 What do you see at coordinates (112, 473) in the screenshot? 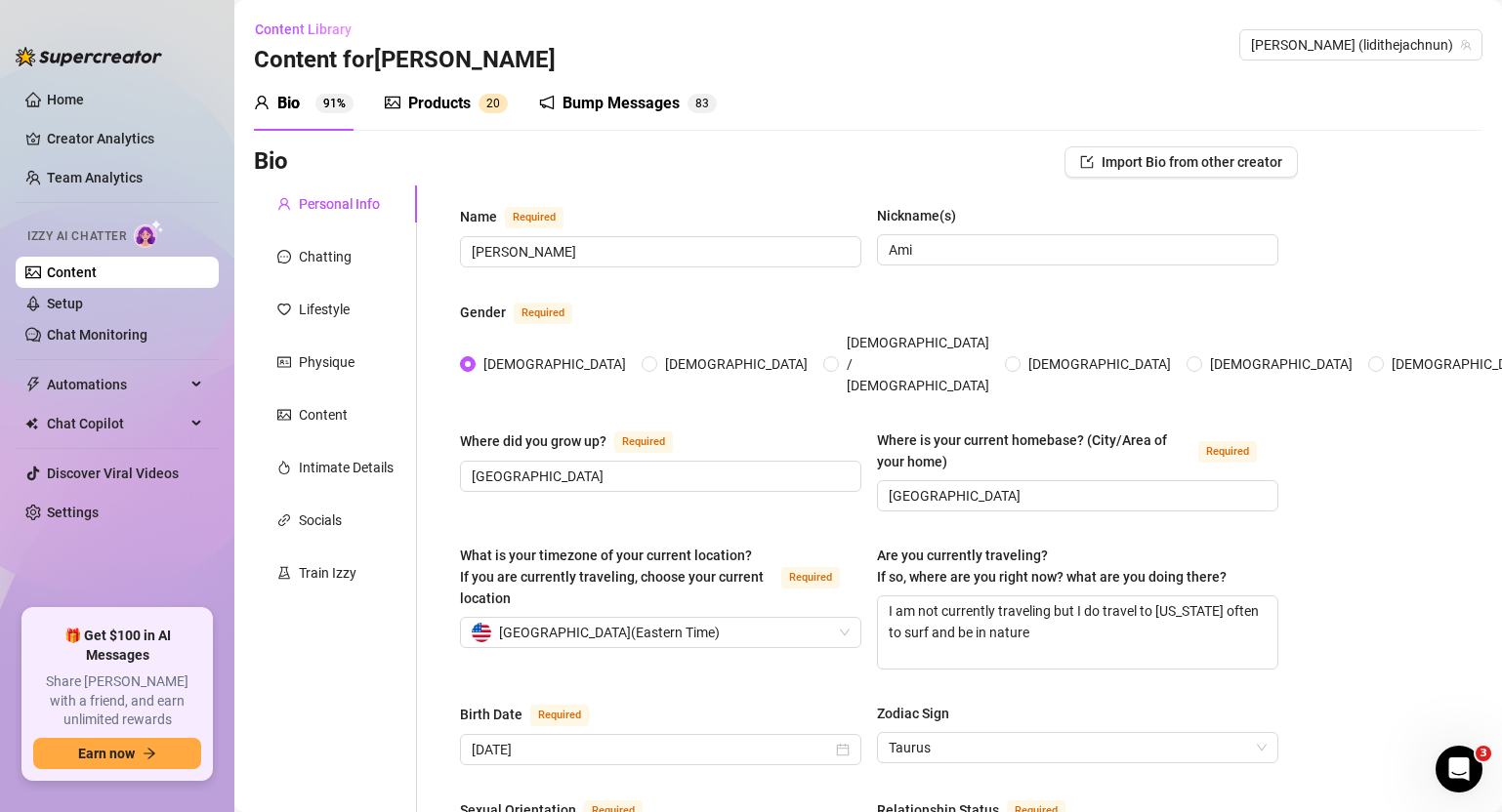
I see `a: Discover Viral Videos` at bounding box center [112, 473].